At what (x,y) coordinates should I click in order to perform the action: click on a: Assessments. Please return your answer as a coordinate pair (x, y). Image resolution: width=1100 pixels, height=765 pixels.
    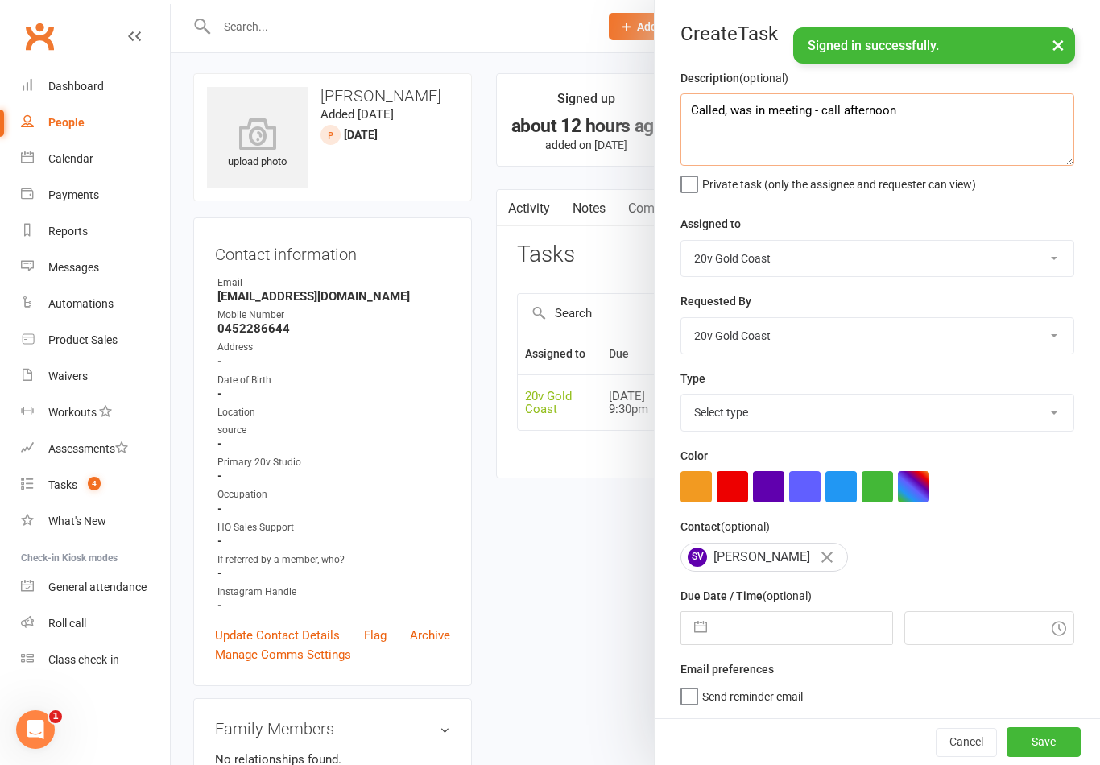
    Looking at the image, I should click on (95, 449).